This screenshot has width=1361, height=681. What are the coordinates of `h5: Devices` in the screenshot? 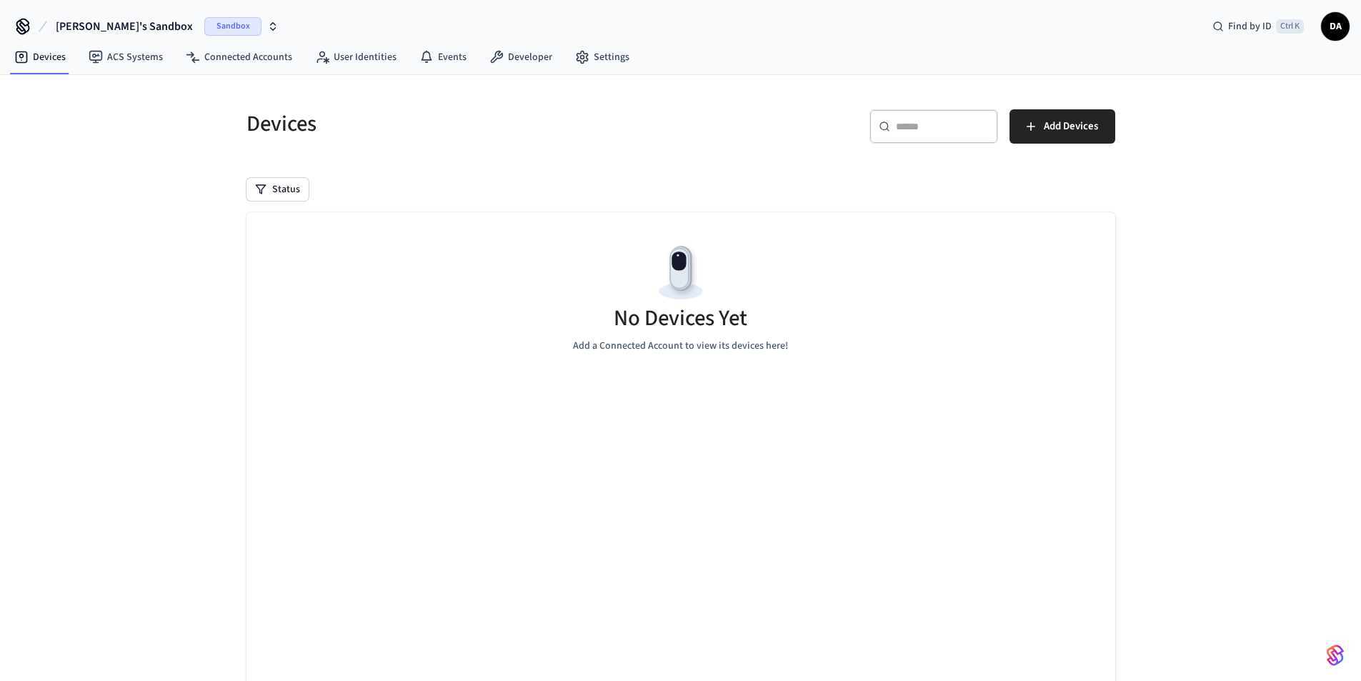 It's located at (459, 124).